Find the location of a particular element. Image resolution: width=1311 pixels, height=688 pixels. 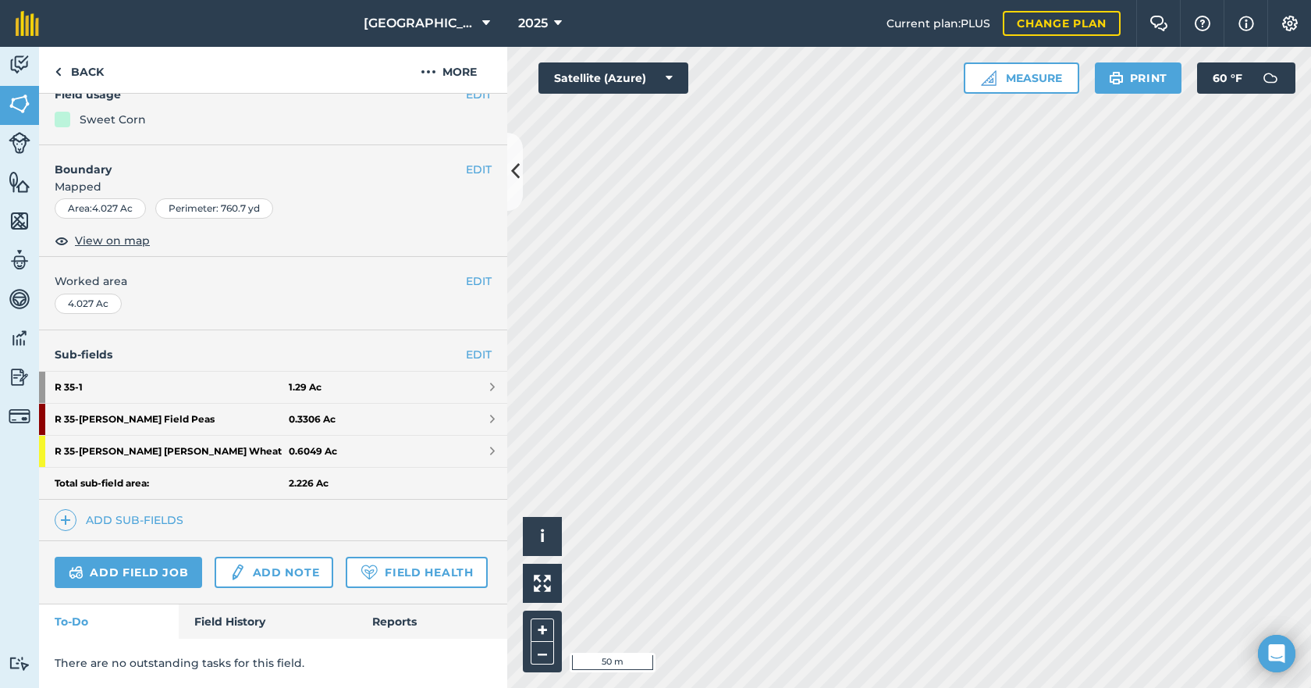

a: Back is located at coordinates (79, 69).